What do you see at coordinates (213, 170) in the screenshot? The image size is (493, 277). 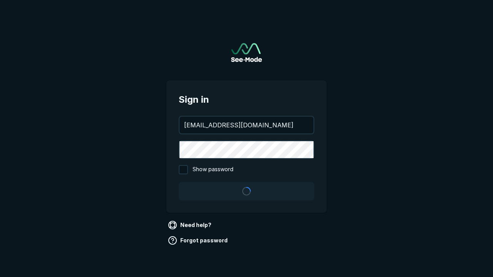 I see `span: Show password` at bounding box center [213, 170].